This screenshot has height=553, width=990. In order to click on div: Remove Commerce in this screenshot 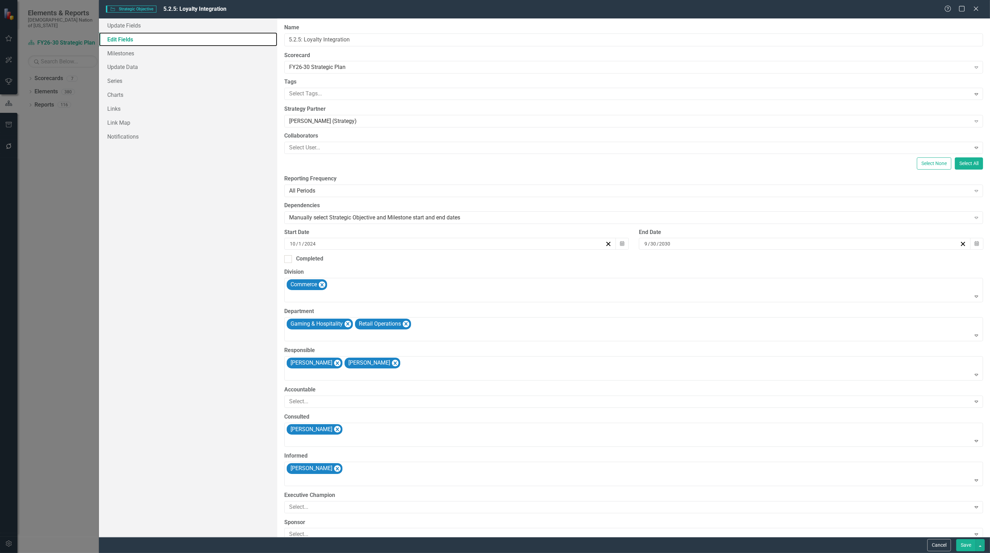, I will do `click(322, 285)`.